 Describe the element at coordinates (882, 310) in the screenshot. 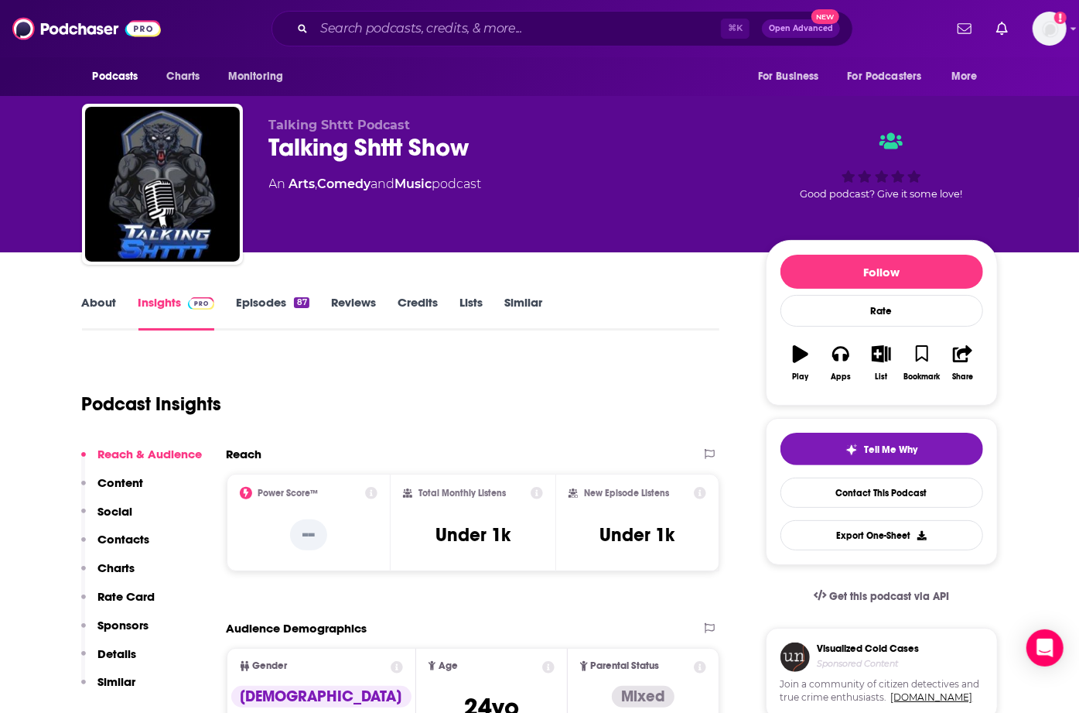

I see `div: Rate` at that location.